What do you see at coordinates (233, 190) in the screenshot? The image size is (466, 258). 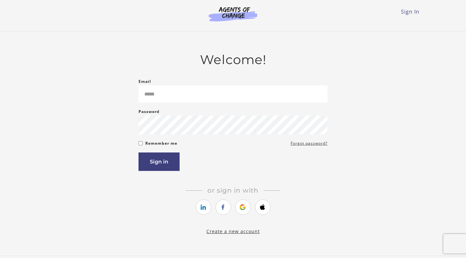 I see `span: Or sign in with` at bounding box center [233, 190].